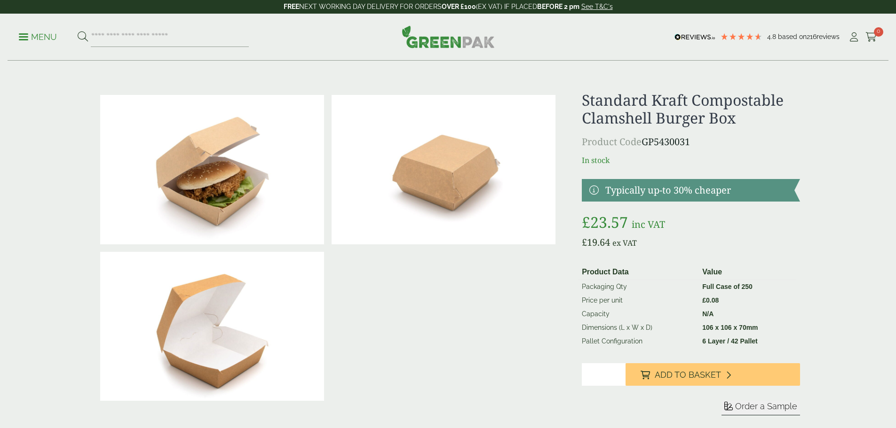 The height and width of the screenshot is (428, 896). What do you see at coordinates (871, 37) in the screenshot?
I see `a: 0` at bounding box center [871, 37].